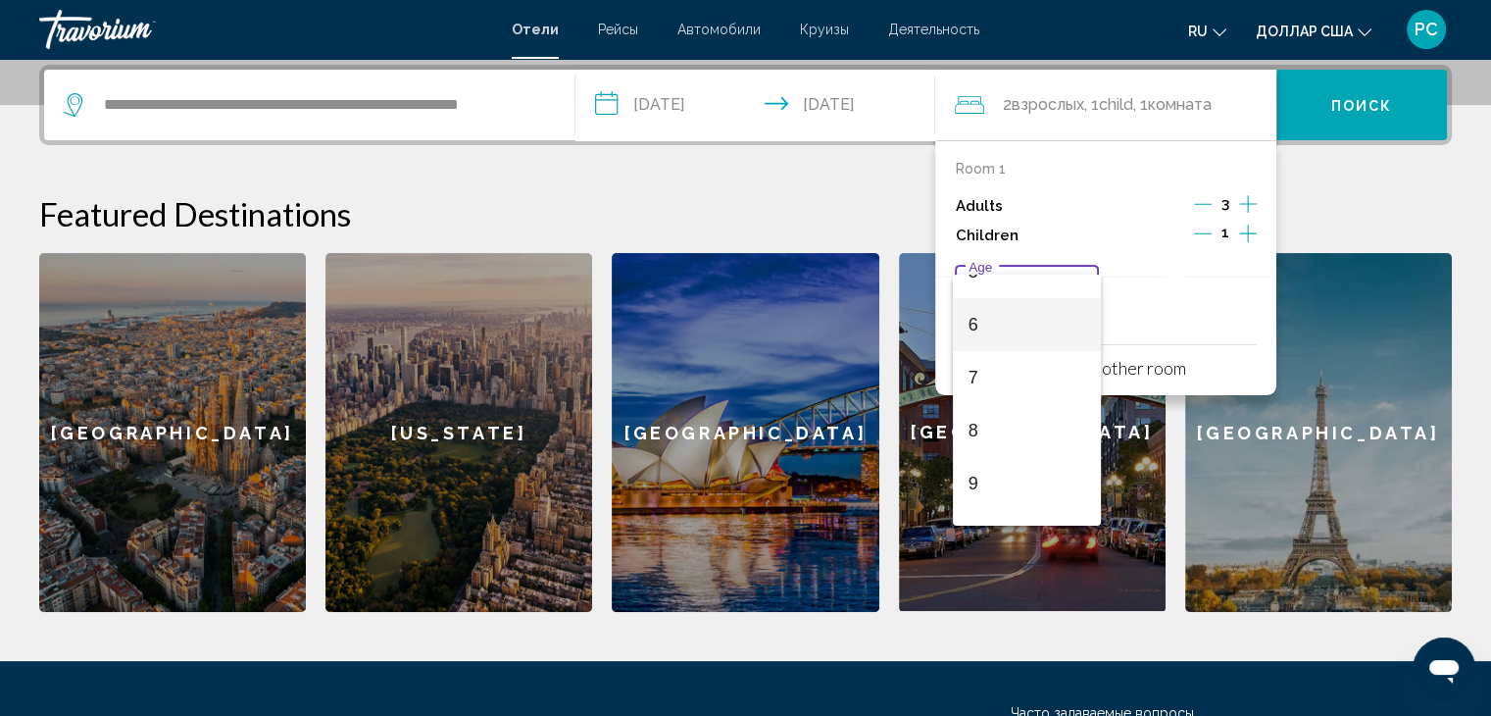 This screenshot has width=1491, height=716. What do you see at coordinates (1027, 483) in the screenshot?
I see `mat-option: 9 лет` at bounding box center [1027, 483].